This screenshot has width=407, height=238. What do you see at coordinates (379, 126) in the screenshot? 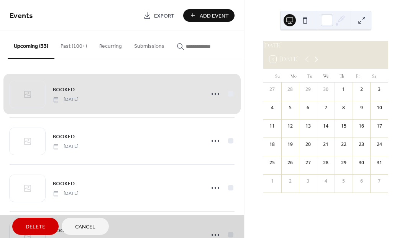
I see `div: 17` at bounding box center [379, 126].